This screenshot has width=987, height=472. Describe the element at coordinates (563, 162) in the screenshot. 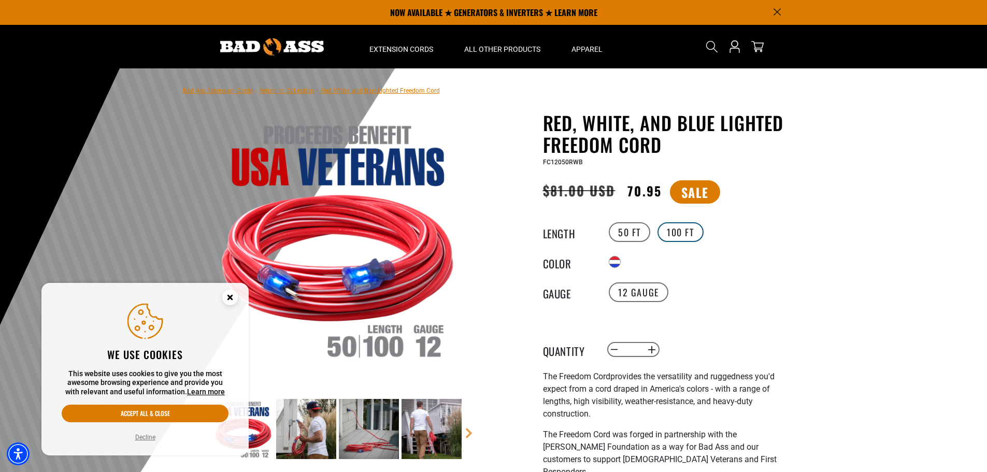

I see `span: FC12050RWB` at that location.